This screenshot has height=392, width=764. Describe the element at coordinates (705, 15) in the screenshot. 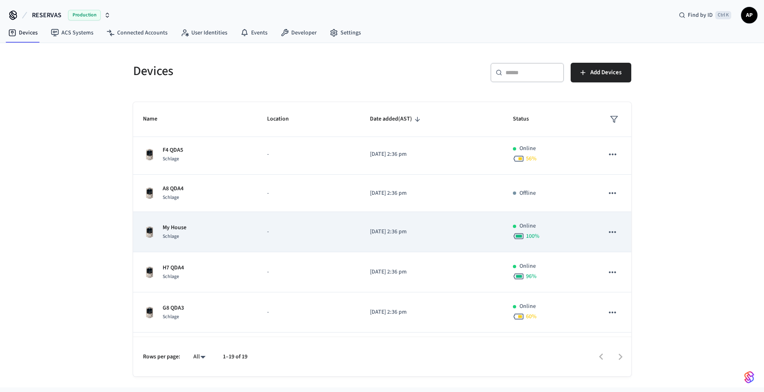

I see `div: Find by IDCtrl K` at that location.